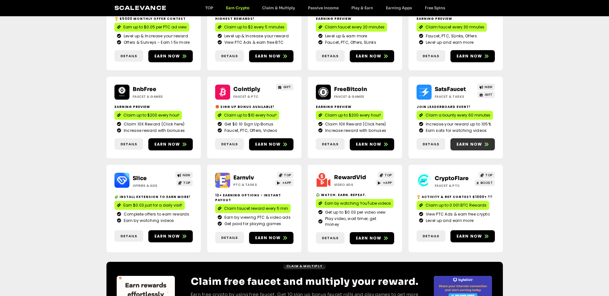 The height and width of the screenshot is (296, 609). I want to click on a: Claim faucet every 20 minutes, so click(351, 27).